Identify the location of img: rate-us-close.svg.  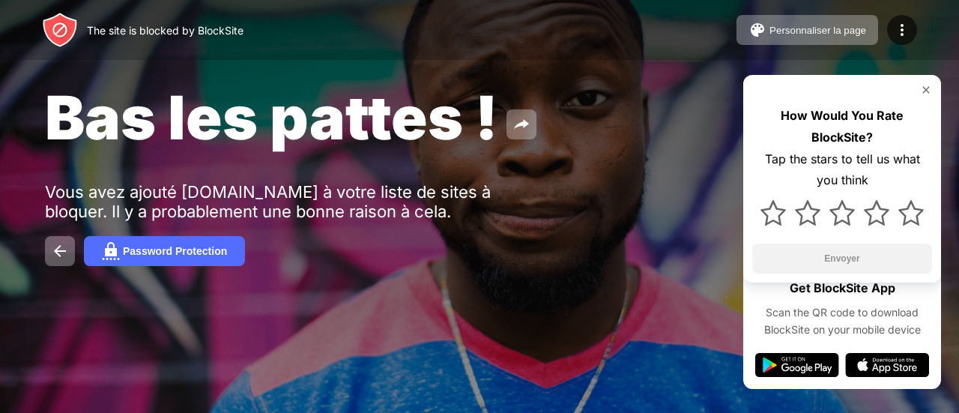
(926, 90).